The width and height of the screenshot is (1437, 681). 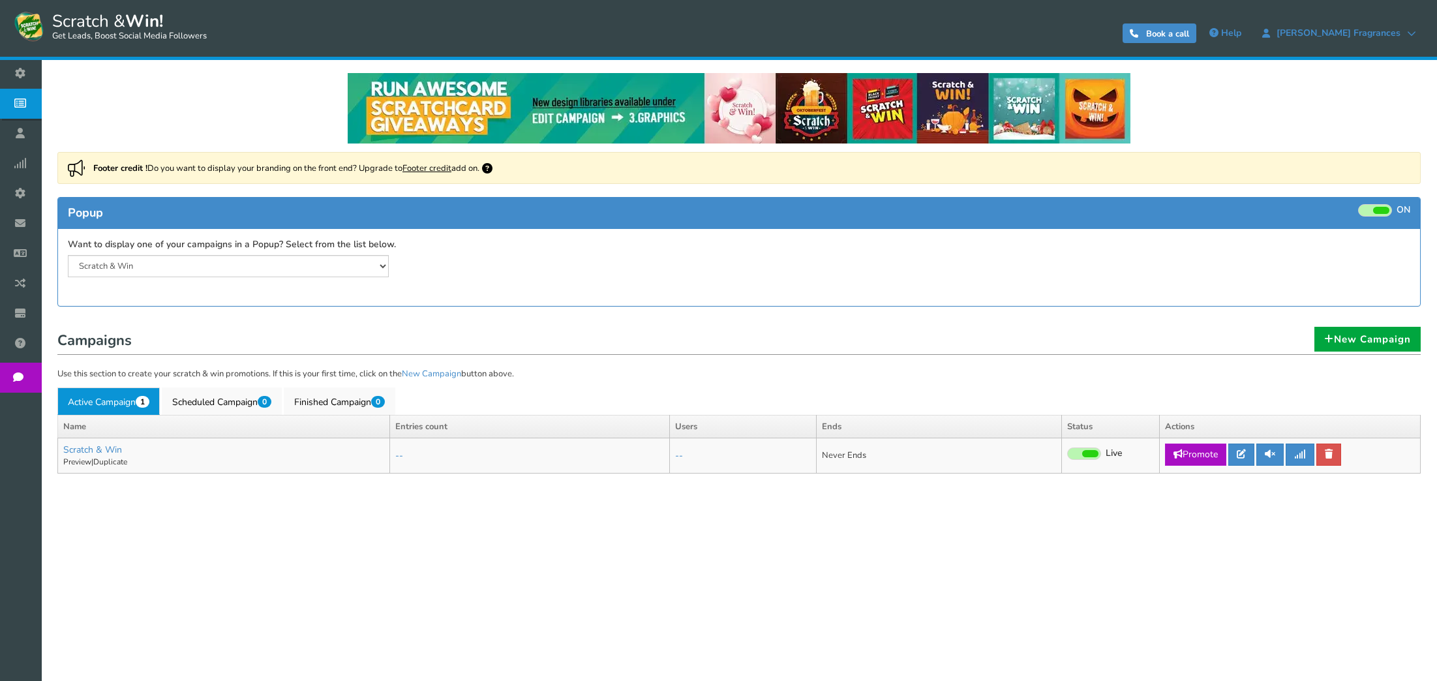 What do you see at coordinates (1114, 453) in the screenshot?
I see `span: Live` at bounding box center [1114, 453].